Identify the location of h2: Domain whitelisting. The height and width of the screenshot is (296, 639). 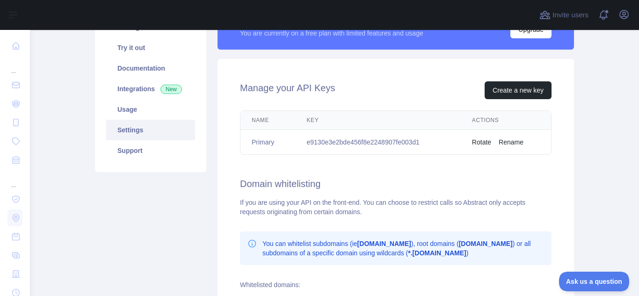
(396, 184).